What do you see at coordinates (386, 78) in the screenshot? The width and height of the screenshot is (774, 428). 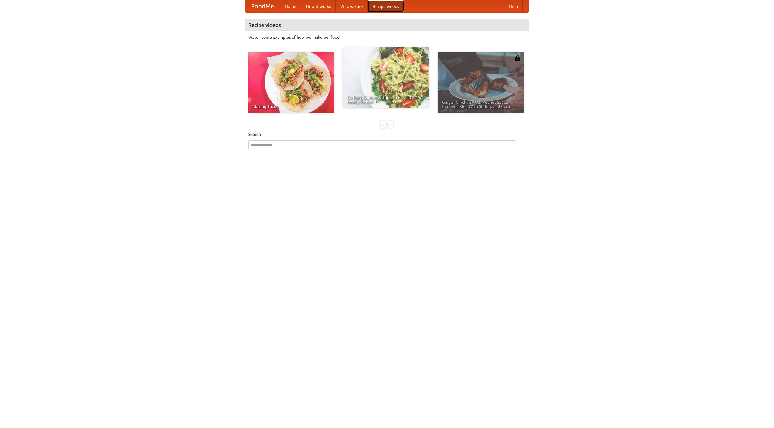 I see `a: An Easy, Summery Tomato Pasta That's Ready for Fall` at bounding box center [386, 78].